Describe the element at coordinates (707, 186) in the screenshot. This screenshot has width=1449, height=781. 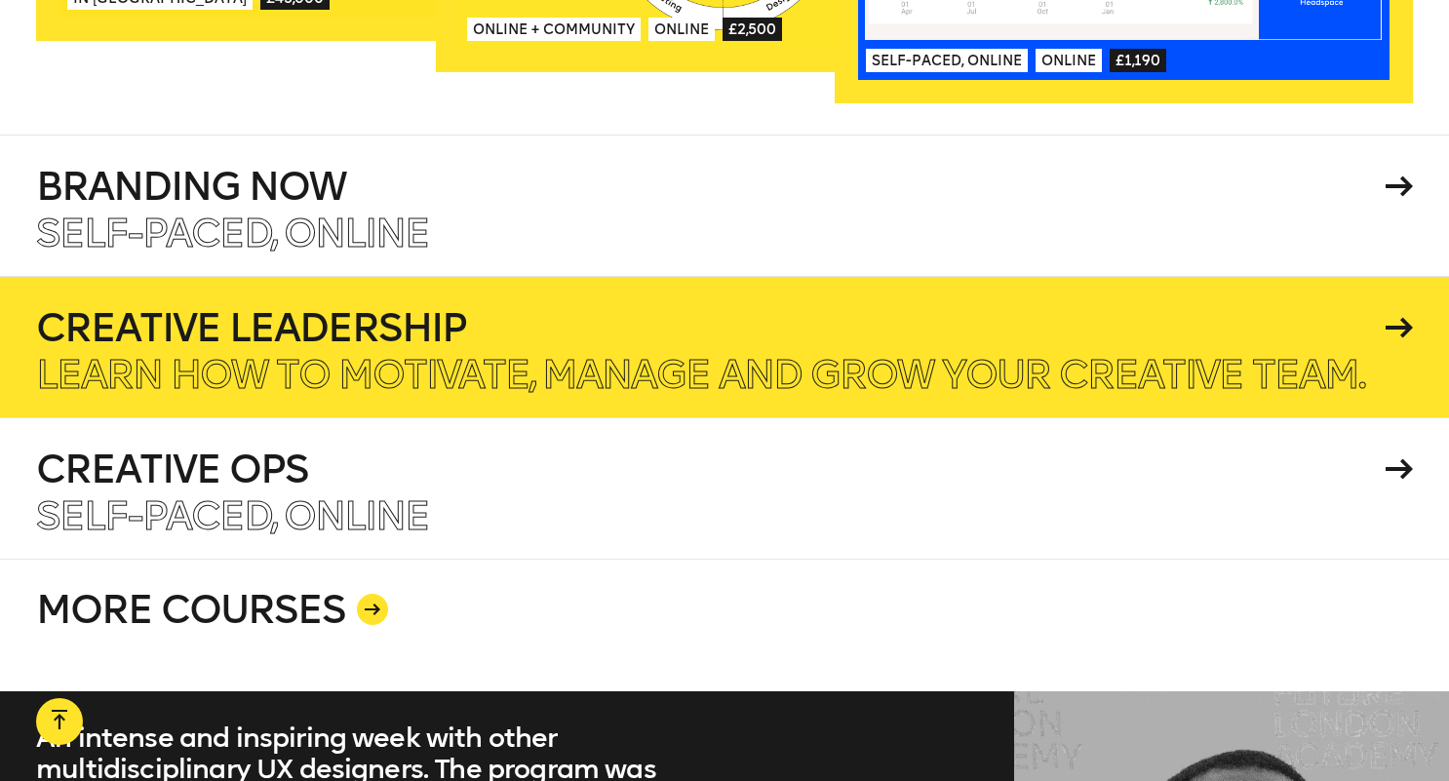
I see `h4: Branding Now` at that location.